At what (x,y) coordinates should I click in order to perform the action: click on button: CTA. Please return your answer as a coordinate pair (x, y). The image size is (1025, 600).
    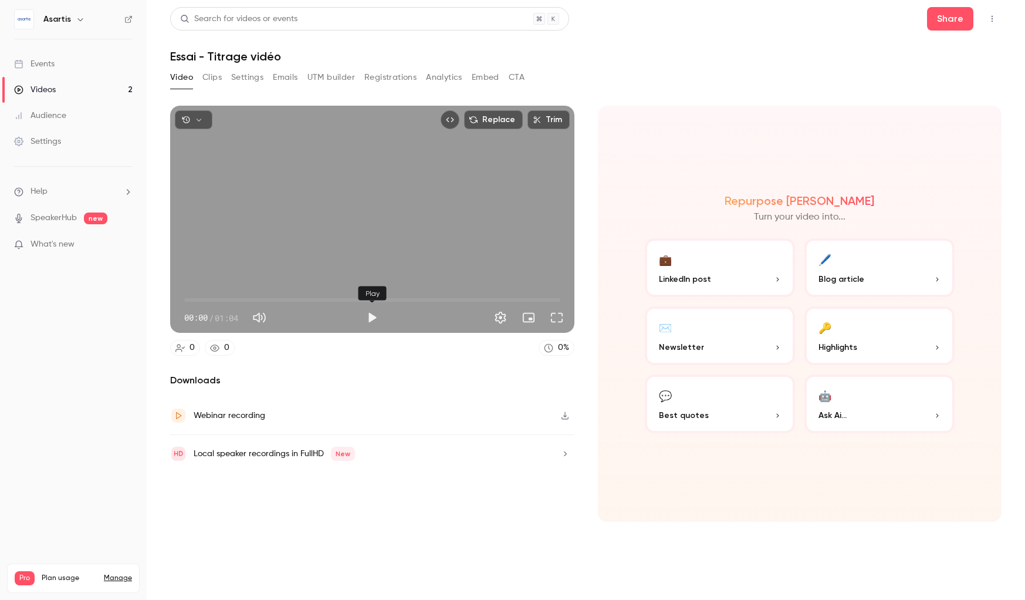
    Looking at the image, I should click on (516, 77).